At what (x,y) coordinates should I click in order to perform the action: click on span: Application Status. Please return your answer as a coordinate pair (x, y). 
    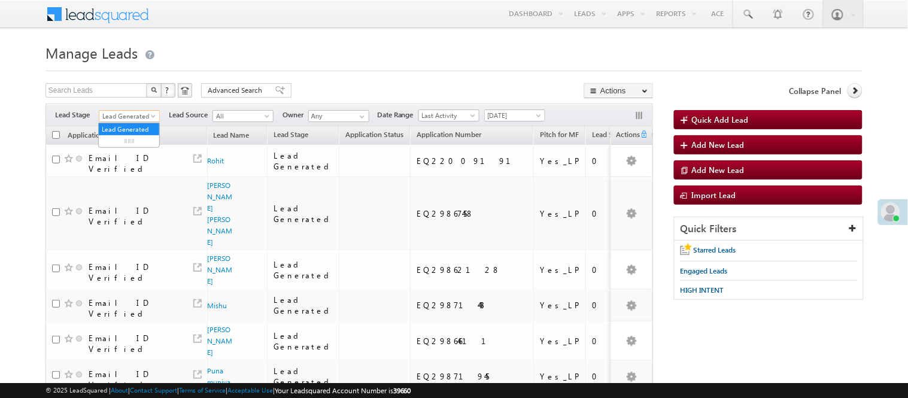
    Looking at the image, I should click on (374, 134).